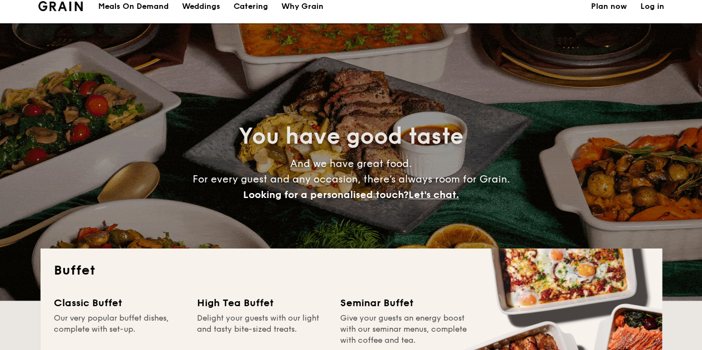 The width and height of the screenshot is (702, 350). What do you see at coordinates (405, 303) in the screenshot?
I see `div: Seminar Buffet` at bounding box center [405, 303].